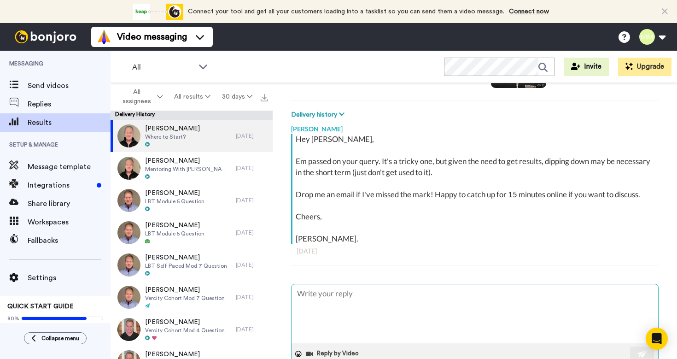  Describe the element at coordinates (136, 97) in the screenshot. I see `span: All assignees` at that location.